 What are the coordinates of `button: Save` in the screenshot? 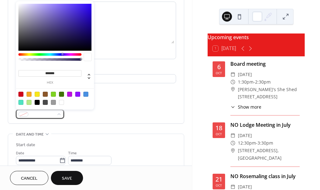 It's located at (67, 177).